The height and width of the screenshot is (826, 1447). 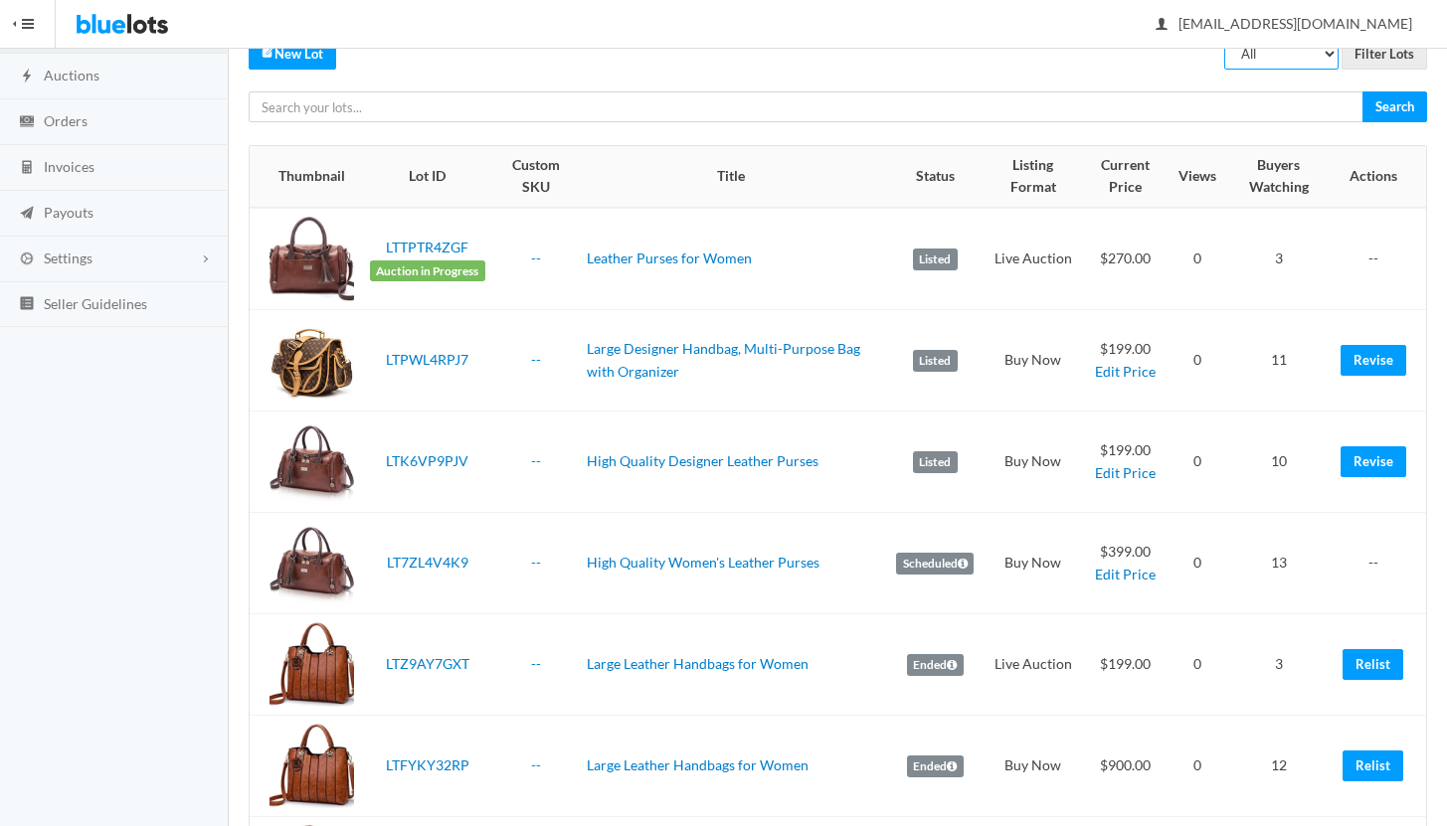 I want to click on th: Custom SKU, so click(x=536, y=177).